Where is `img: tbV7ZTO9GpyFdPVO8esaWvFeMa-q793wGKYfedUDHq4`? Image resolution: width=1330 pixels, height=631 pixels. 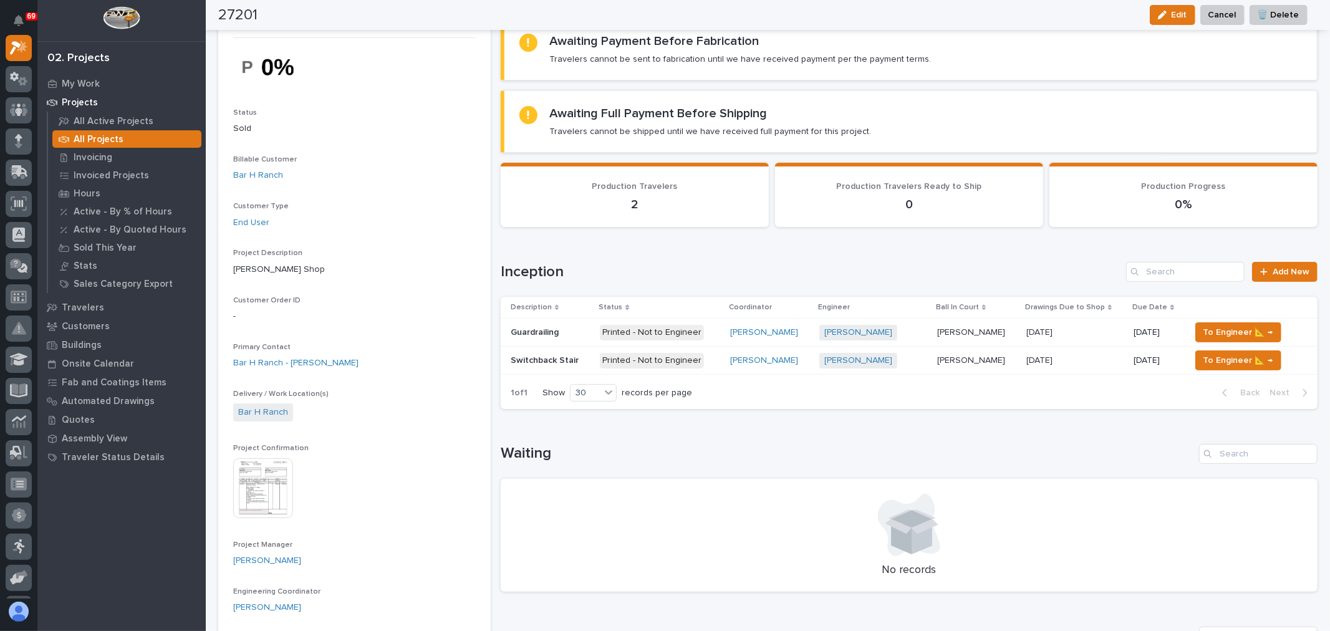
img: tbV7ZTO9GpyFdPVO8esaWvFeMa-q793wGKYfedUDHq4 is located at coordinates (280, 67).